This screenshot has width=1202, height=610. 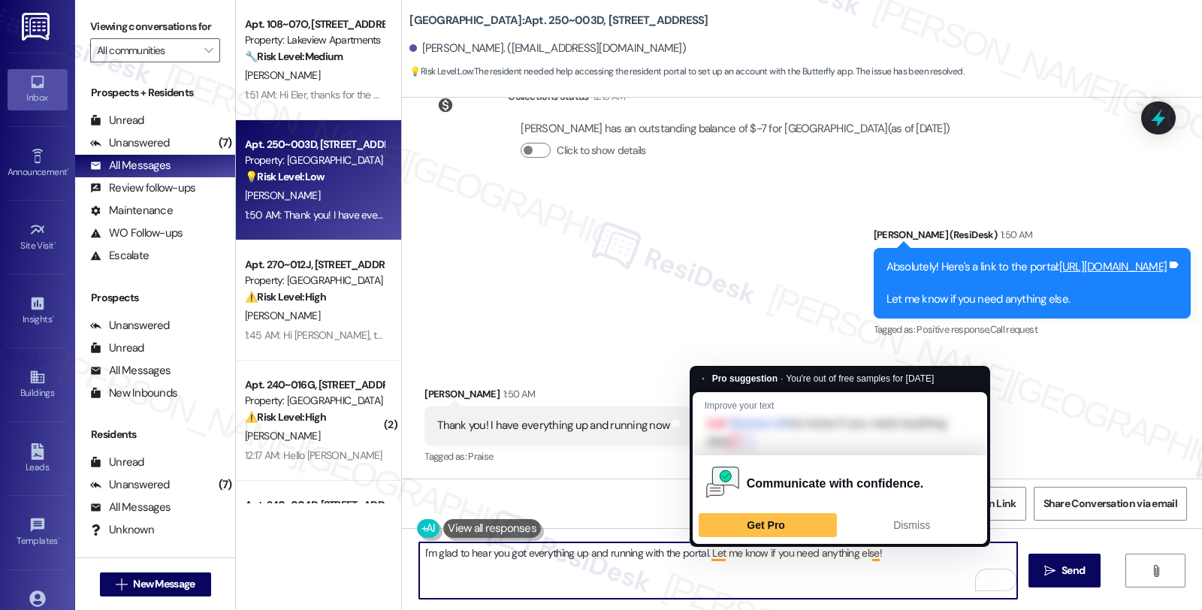 What do you see at coordinates (314, 40) in the screenshot?
I see `div: Property: Lakeview Apartments` at bounding box center [314, 40].